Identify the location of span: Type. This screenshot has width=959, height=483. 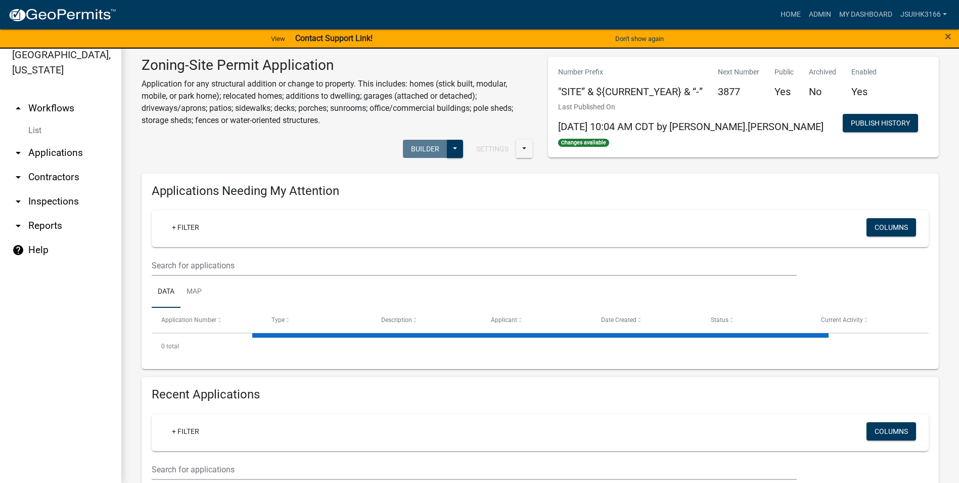
(278, 320).